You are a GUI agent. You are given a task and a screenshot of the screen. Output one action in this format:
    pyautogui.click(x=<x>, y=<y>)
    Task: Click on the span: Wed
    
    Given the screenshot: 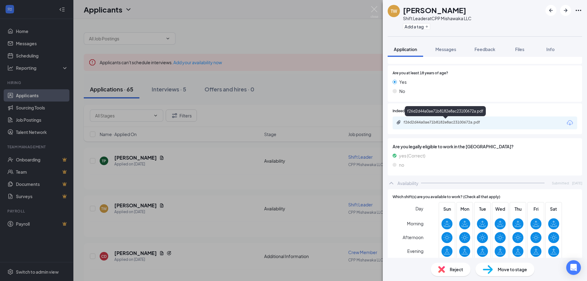 What is the action you would take?
    pyautogui.click(x=501, y=209)
    